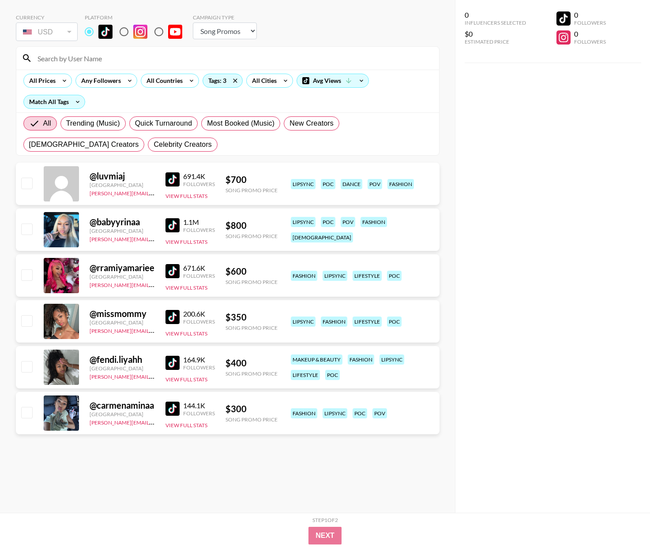  I want to click on div: 200.6K, so click(199, 314).